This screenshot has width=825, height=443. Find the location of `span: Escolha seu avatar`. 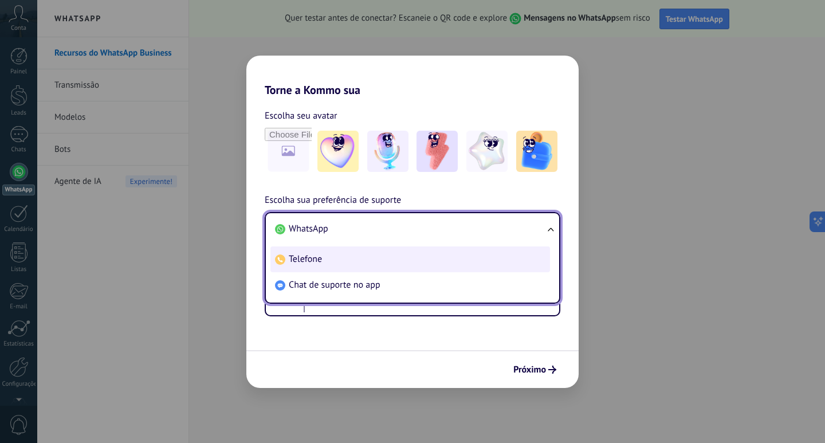

span: Escolha seu avatar is located at coordinates (301, 116).